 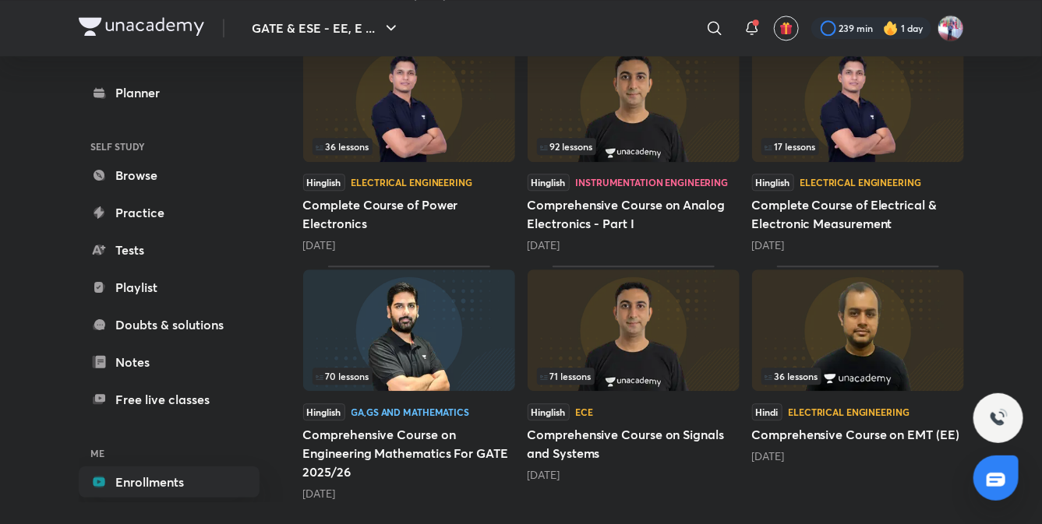 What do you see at coordinates (409, 383) in the screenshot?
I see `div: Comprehensive Course on Engineering Mathematics For GATE 2025/26` at bounding box center [409, 383].